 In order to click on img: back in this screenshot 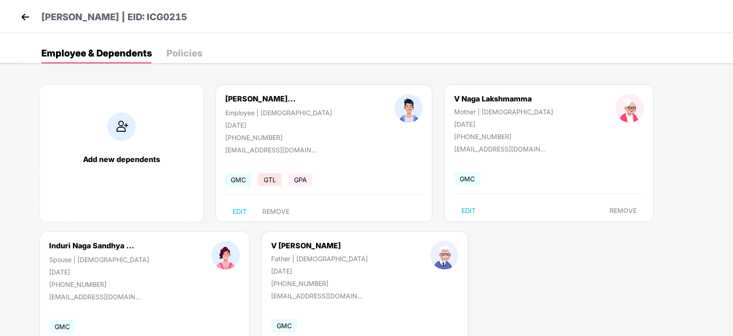, I will do `click(25, 17)`.